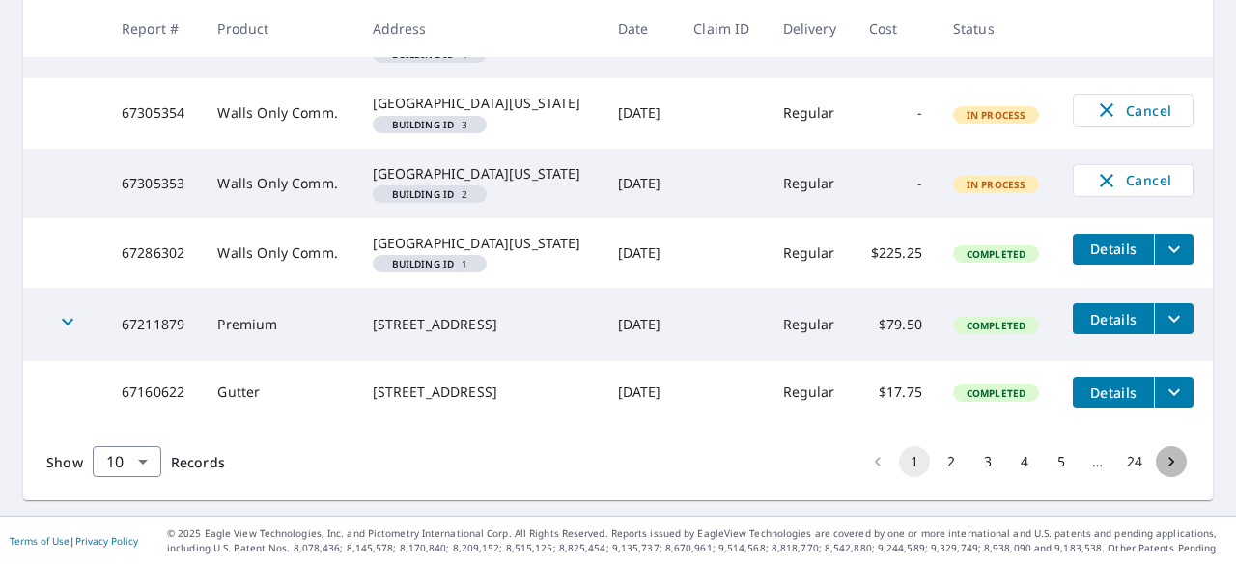  What do you see at coordinates (430, 125) in the screenshot?
I see `span: 3` at bounding box center [430, 125].